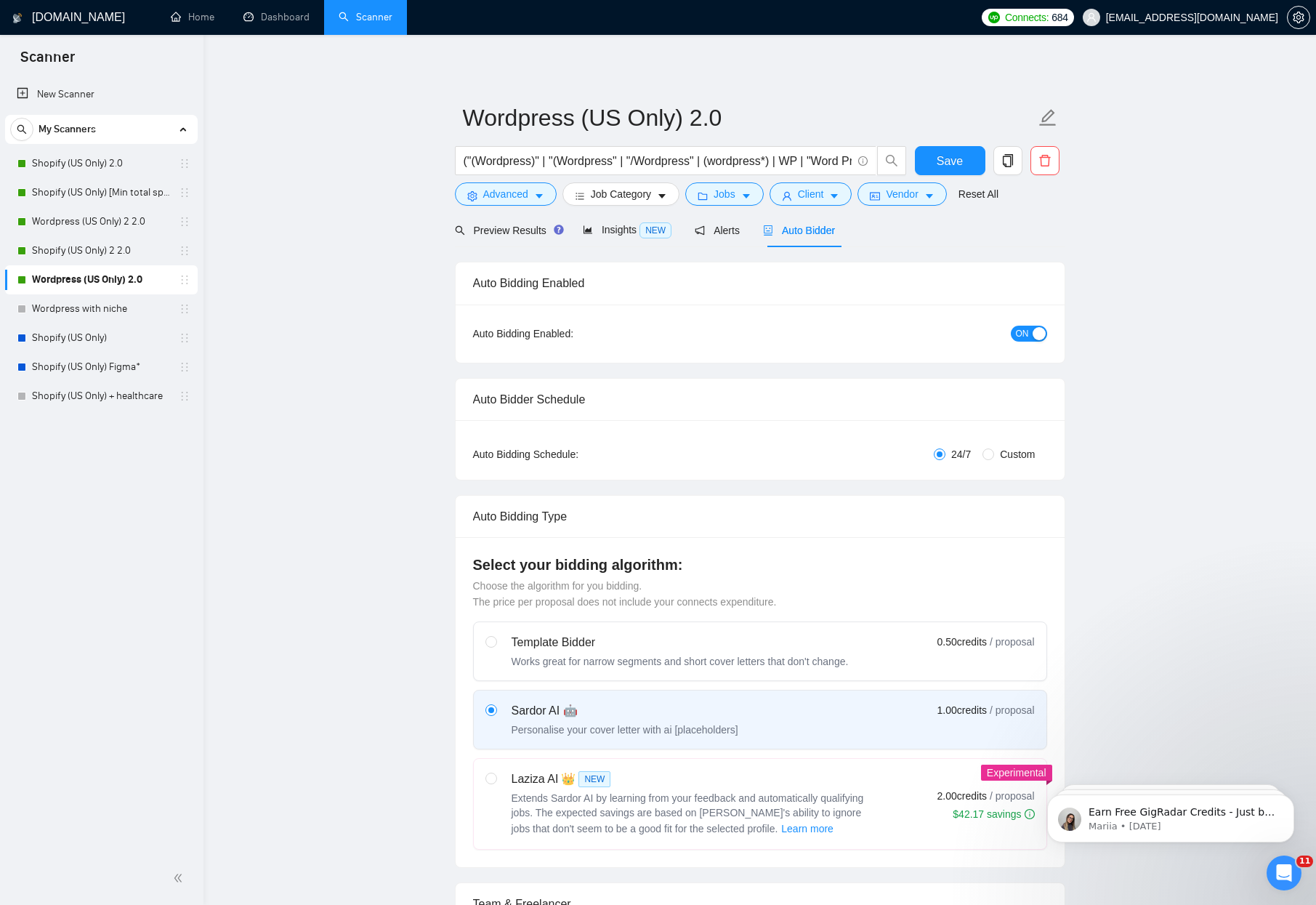  What do you see at coordinates (658, 161) in the screenshot?
I see `input: Search Freelance Jobs...` at bounding box center [658, 161].